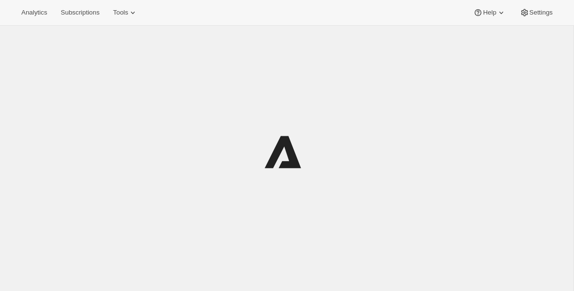 The height and width of the screenshot is (291, 574). What do you see at coordinates (120, 13) in the screenshot?
I see `span: Tools` at bounding box center [120, 13].